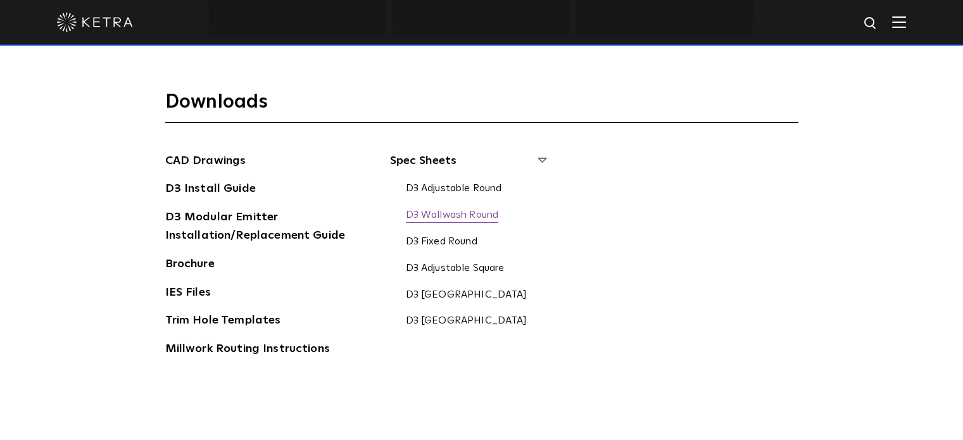 The width and height of the screenshot is (963, 440). What do you see at coordinates (95, 22) in the screenshot?
I see `img: ketra-logo-2019-white` at bounding box center [95, 22].